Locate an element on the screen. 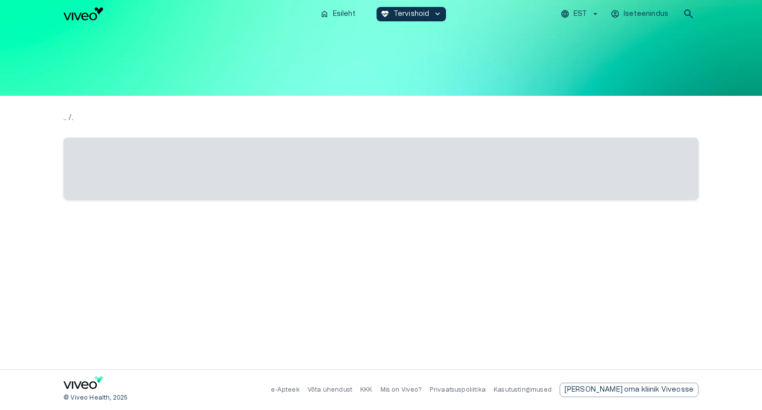 This screenshot has height=410, width=762. a: KKK is located at coordinates (366, 389).